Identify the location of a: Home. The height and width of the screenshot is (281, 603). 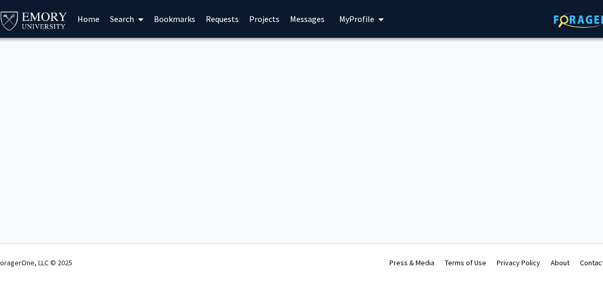
(88, 19).